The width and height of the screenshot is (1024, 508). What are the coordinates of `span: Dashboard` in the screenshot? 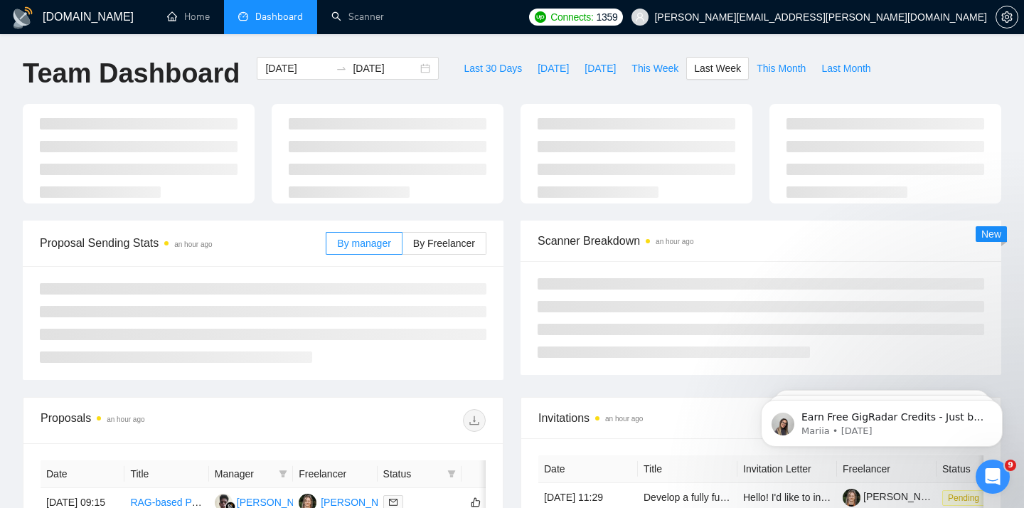 It's located at (279, 16).